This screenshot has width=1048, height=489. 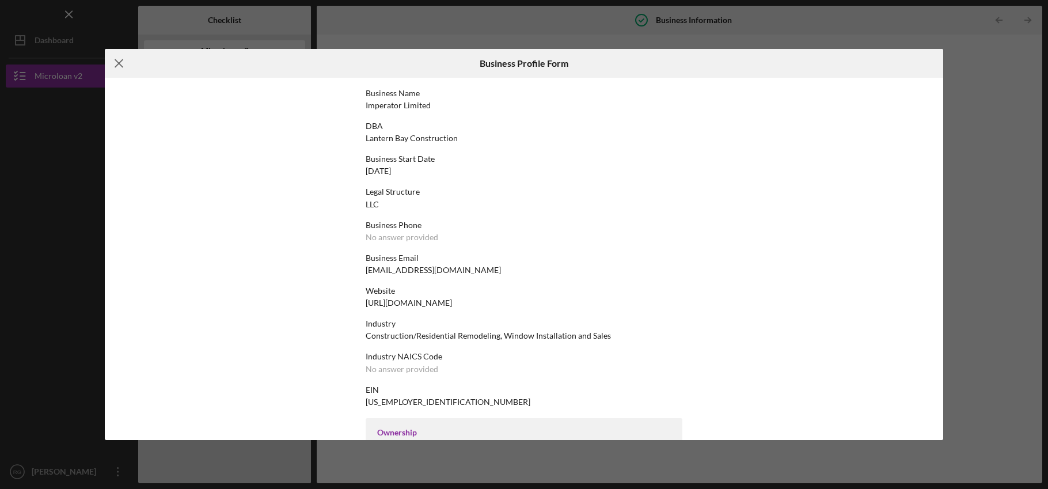 What do you see at coordinates (524, 291) in the screenshot?
I see `div: Website` at bounding box center [524, 291].